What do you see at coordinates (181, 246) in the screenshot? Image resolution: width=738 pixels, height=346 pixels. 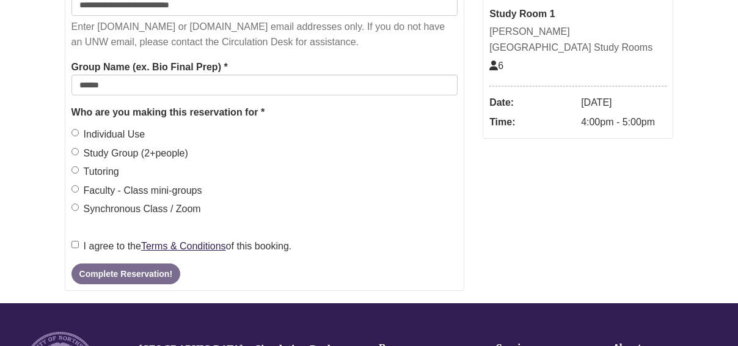 I see `label: I agree to the of this booking.` at bounding box center [181, 246].